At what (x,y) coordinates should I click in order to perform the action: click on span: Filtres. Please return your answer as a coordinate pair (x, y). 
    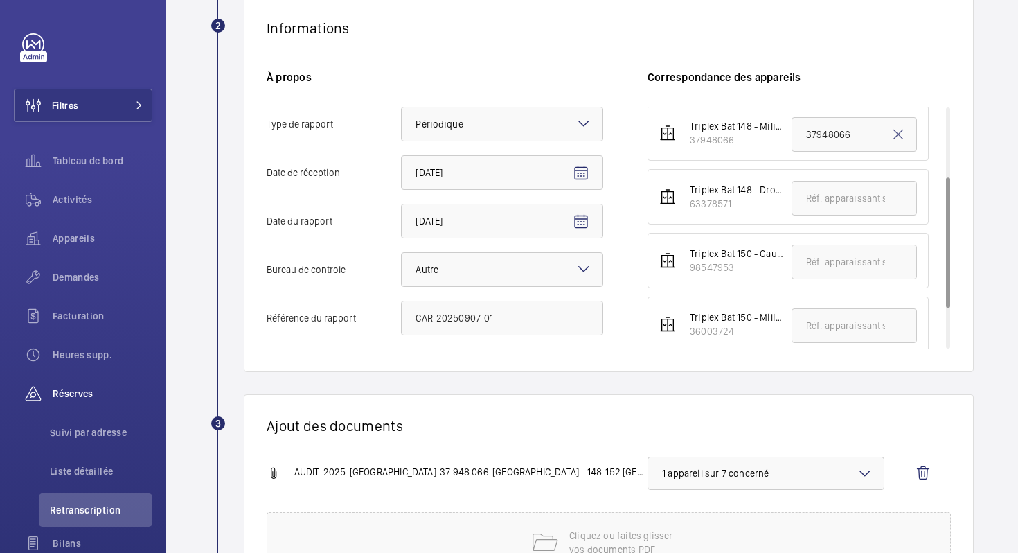
    Looking at the image, I should click on (65, 105).